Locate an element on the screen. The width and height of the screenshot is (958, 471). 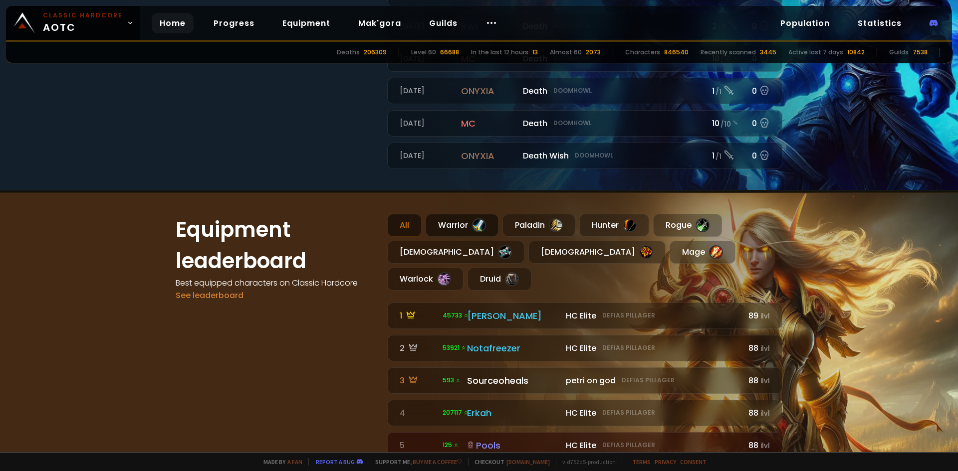
div: 89 is located at coordinates (757, 316).